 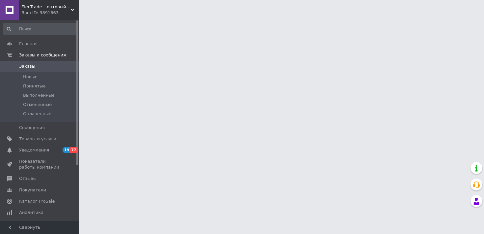 What do you see at coordinates (34, 86) in the screenshot?
I see `span: Принятые` at bounding box center [34, 86].